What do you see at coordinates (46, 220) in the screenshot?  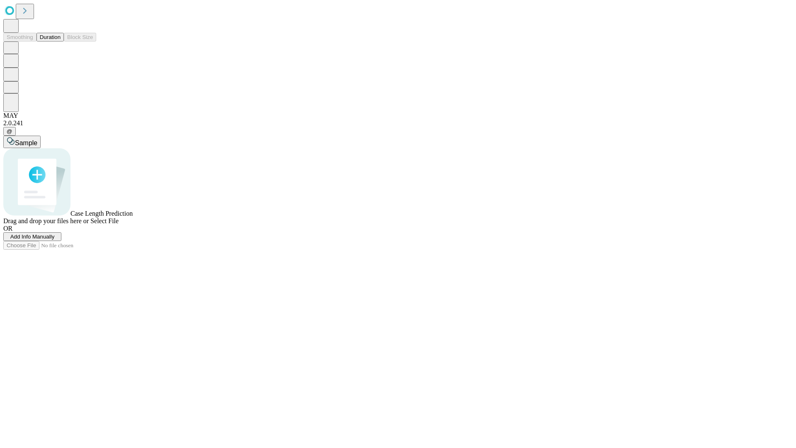 I see `span: Drag and drop your files here or` at bounding box center [46, 220].